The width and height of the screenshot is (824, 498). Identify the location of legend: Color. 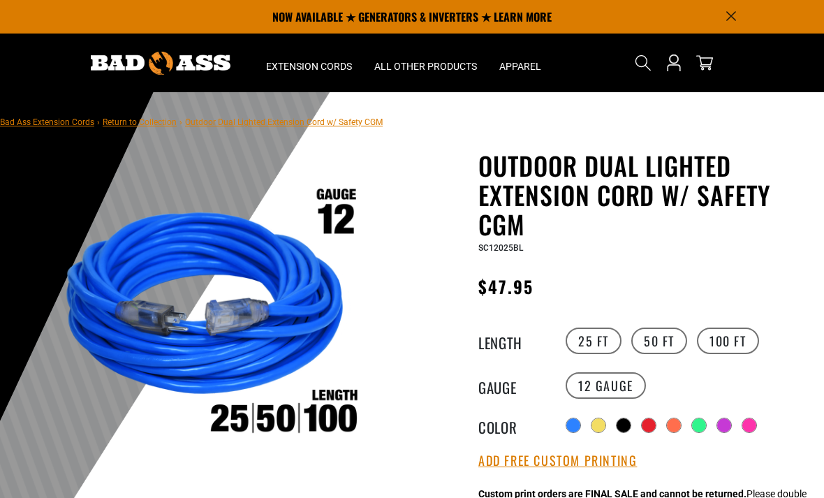
(513, 425).